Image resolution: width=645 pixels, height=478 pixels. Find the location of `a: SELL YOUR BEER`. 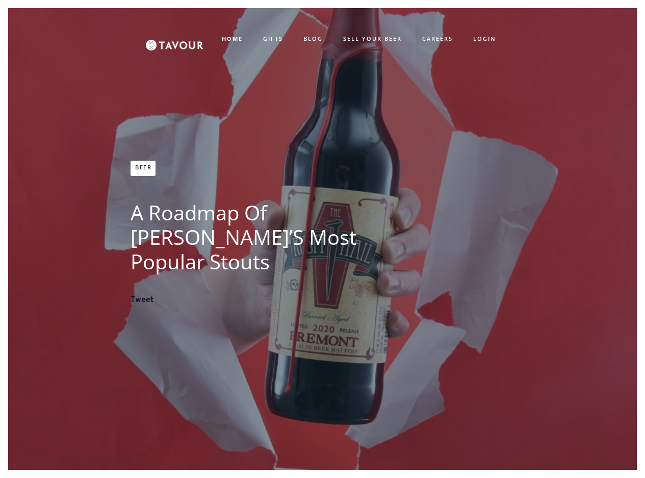

a: SELL YOUR BEER is located at coordinates (372, 39).